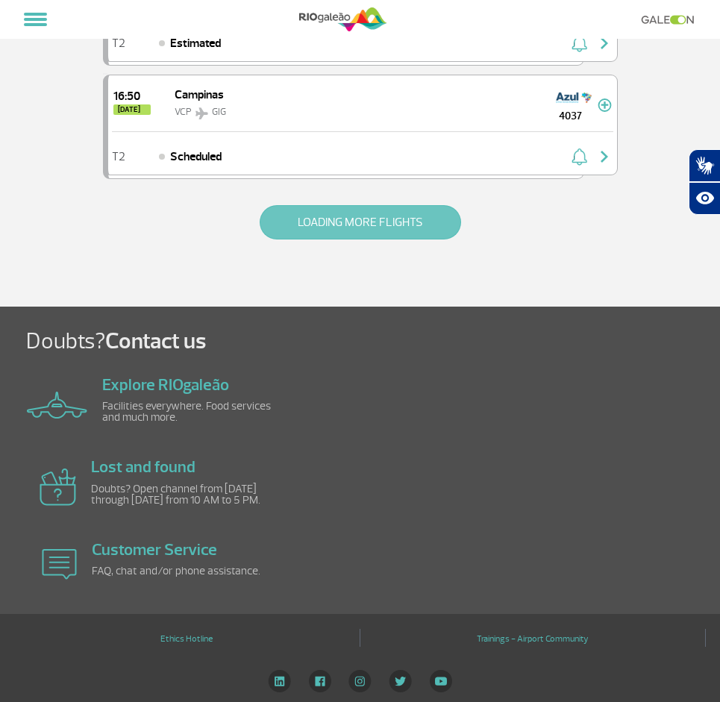 Image resolution: width=720 pixels, height=702 pixels. What do you see at coordinates (360, 681) in the screenshot?
I see `img: Instagram` at bounding box center [360, 681].